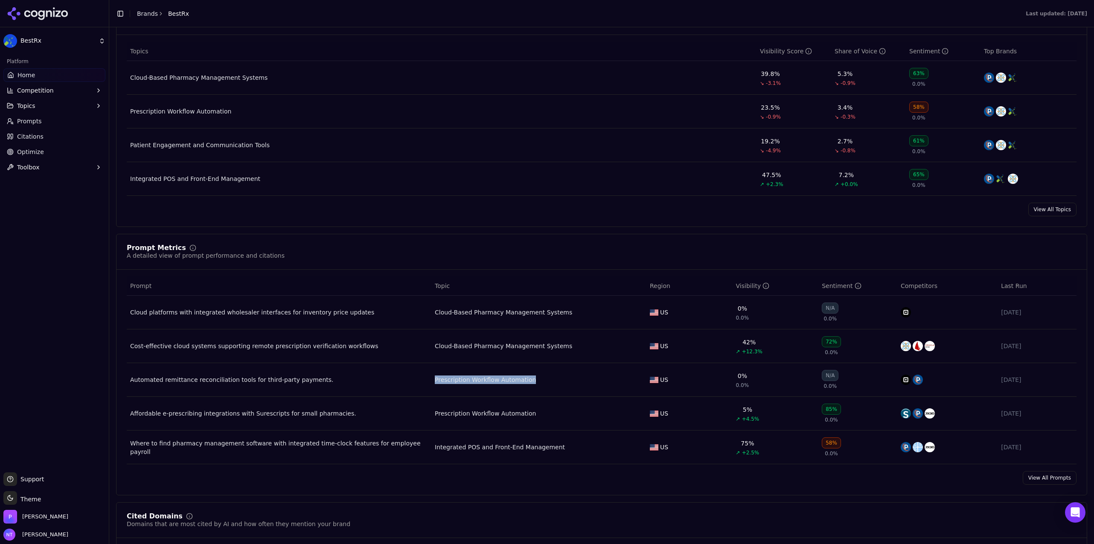 The width and height of the screenshot is (1094, 544). I want to click on a: Automated remittance reconciliation tools for third-party payments., so click(279, 380).